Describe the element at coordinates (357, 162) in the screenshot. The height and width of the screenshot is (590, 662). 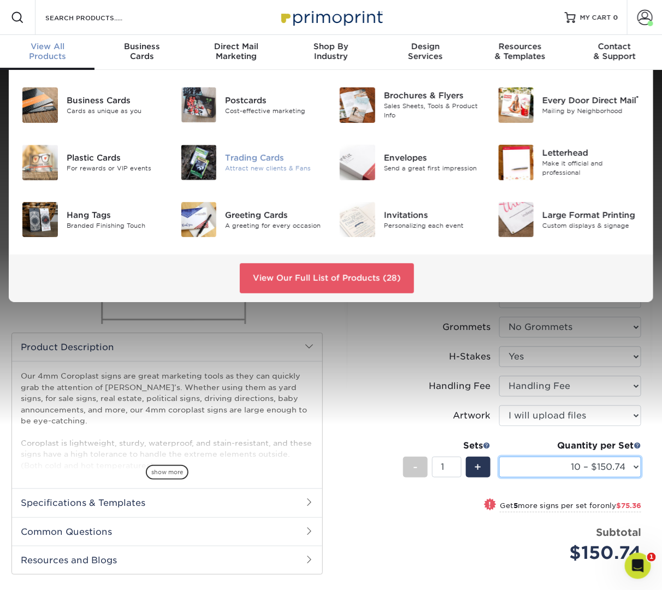
I see `img: Envelopes` at that location.